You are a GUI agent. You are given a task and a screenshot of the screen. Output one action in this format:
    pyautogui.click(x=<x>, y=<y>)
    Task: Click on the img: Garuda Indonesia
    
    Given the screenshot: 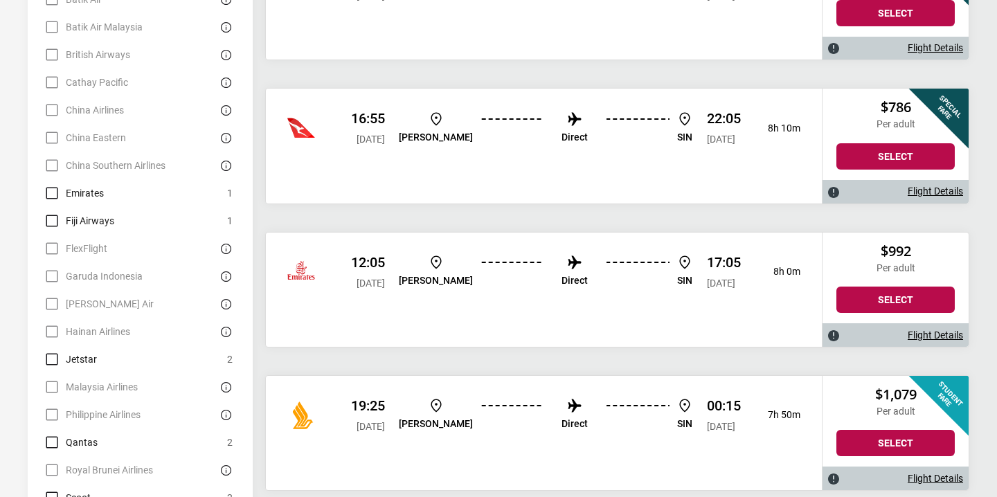 What is the action you would take?
    pyautogui.click(x=301, y=128)
    